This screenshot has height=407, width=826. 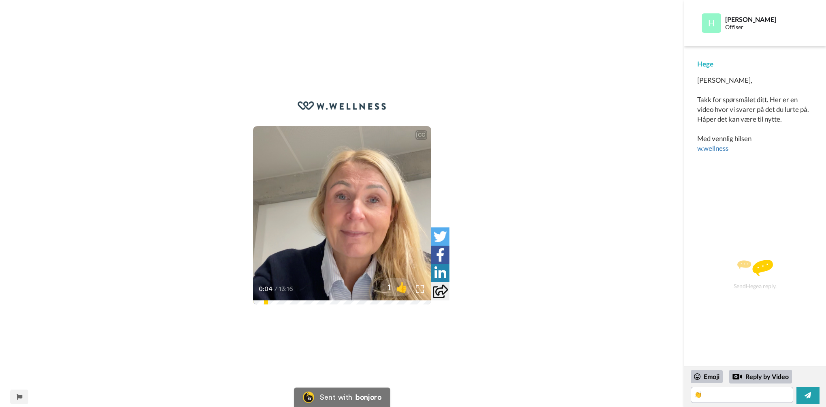 I want to click on div: bonjoro, so click(x=369, y=397).